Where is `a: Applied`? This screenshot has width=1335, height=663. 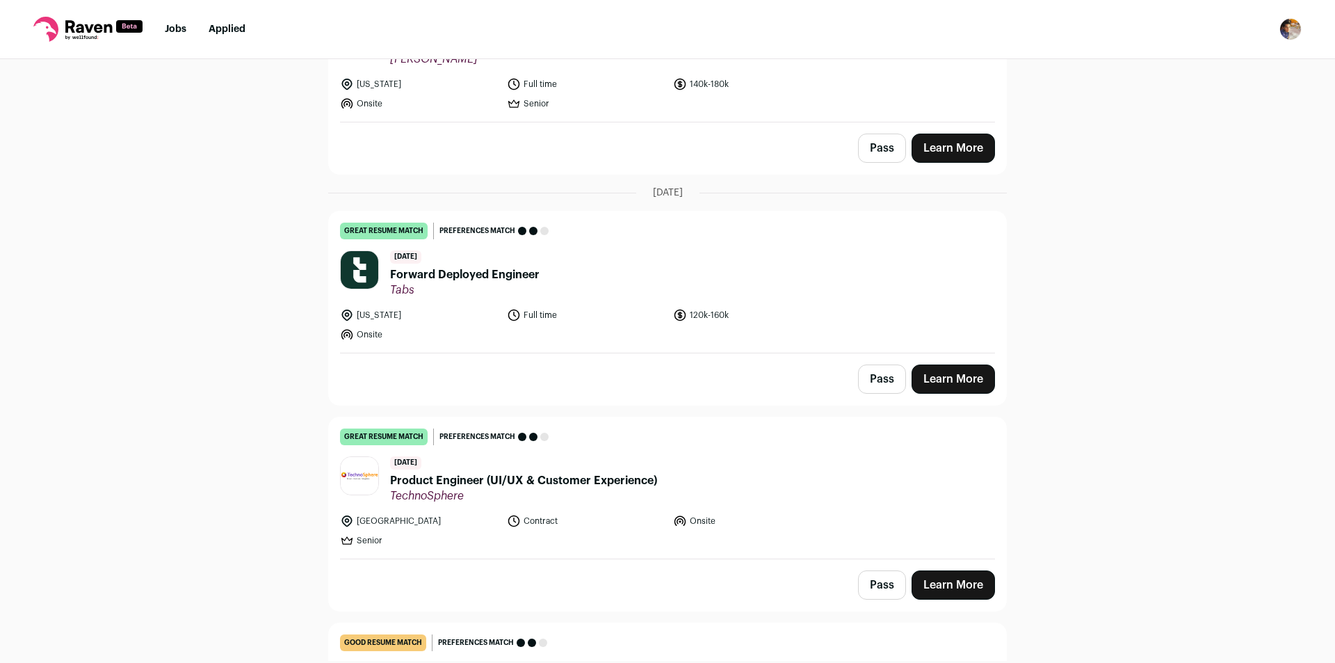
a: Applied is located at coordinates (227, 29).